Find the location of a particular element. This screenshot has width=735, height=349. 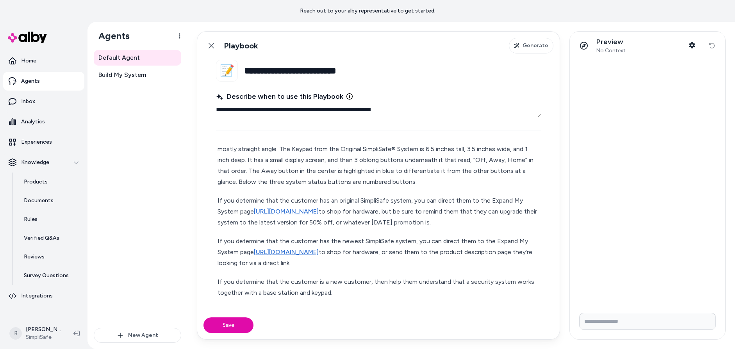

p: Reach out to your alby representative to get started. is located at coordinates (367, 11).